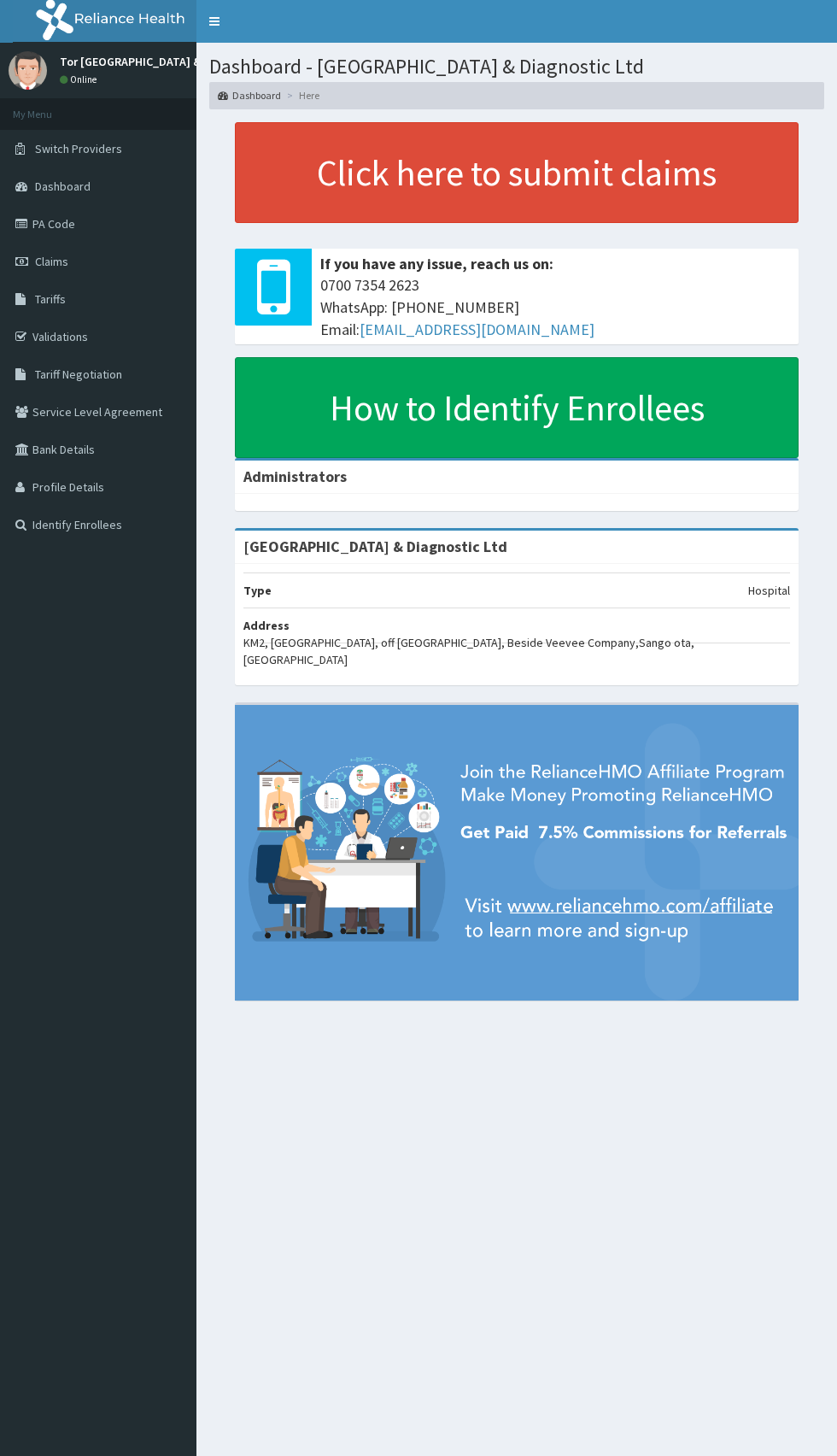 Image resolution: width=837 pixels, height=1456 pixels. What do you see at coordinates (301, 95) in the screenshot?
I see `li: Here` at bounding box center [301, 95].